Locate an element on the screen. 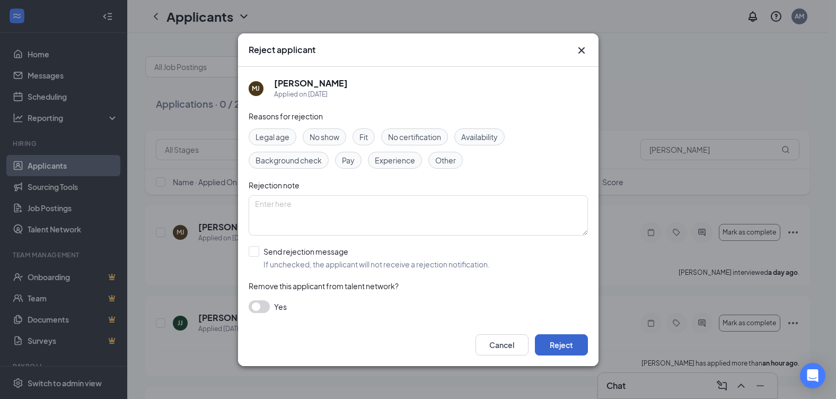 This screenshot has height=399, width=836. span: Experience is located at coordinates (395, 160).